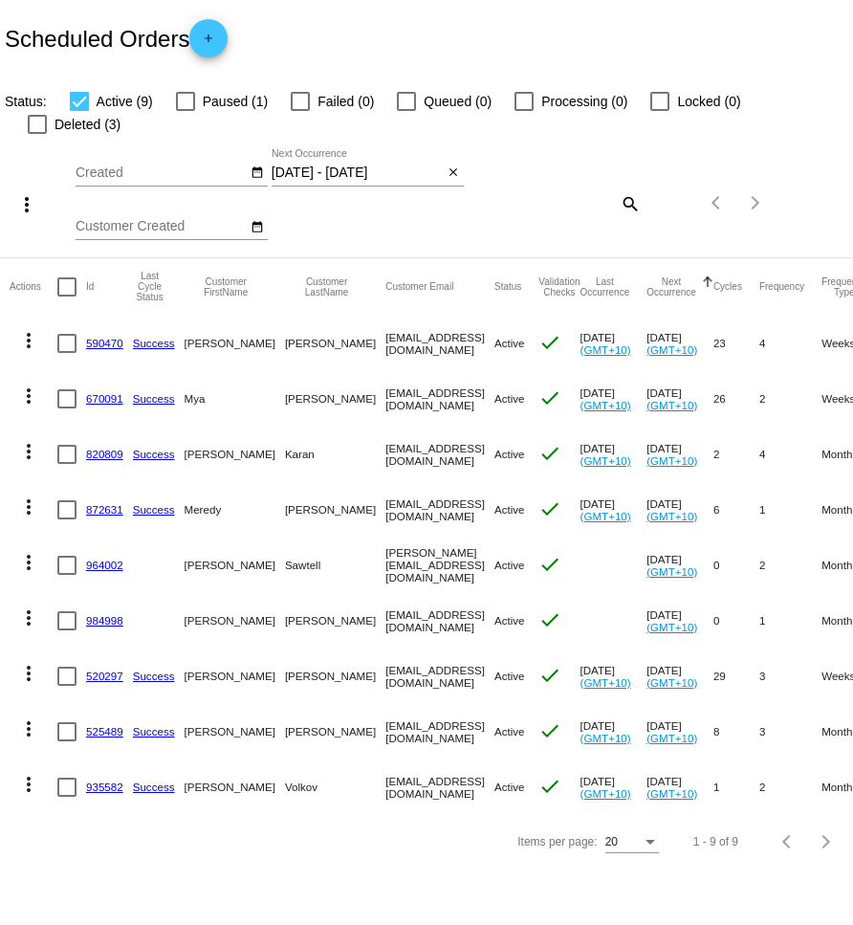 The height and width of the screenshot is (925, 853). What do you see at coordinates (782, 287) in the screenshot?
I see `button: Change sorting for Frequency` at bounding box center [782, 287].